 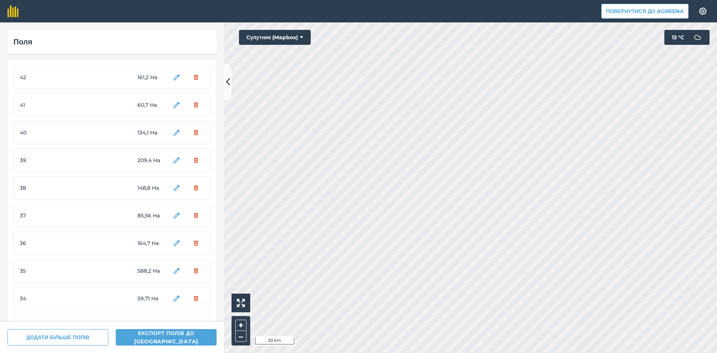 I want to click on span: 148,8 Ha, so click(x=151, y=188).